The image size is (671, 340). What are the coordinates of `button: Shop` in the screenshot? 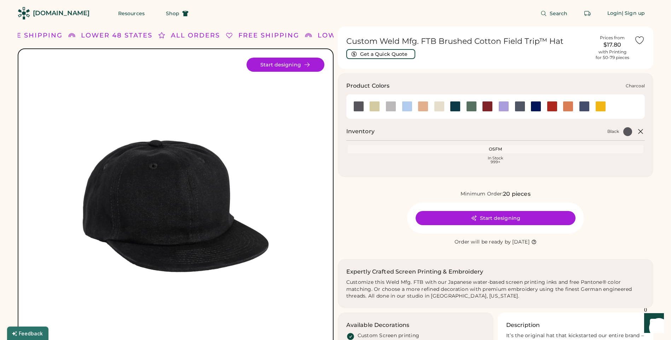 It's located at (177, 13).